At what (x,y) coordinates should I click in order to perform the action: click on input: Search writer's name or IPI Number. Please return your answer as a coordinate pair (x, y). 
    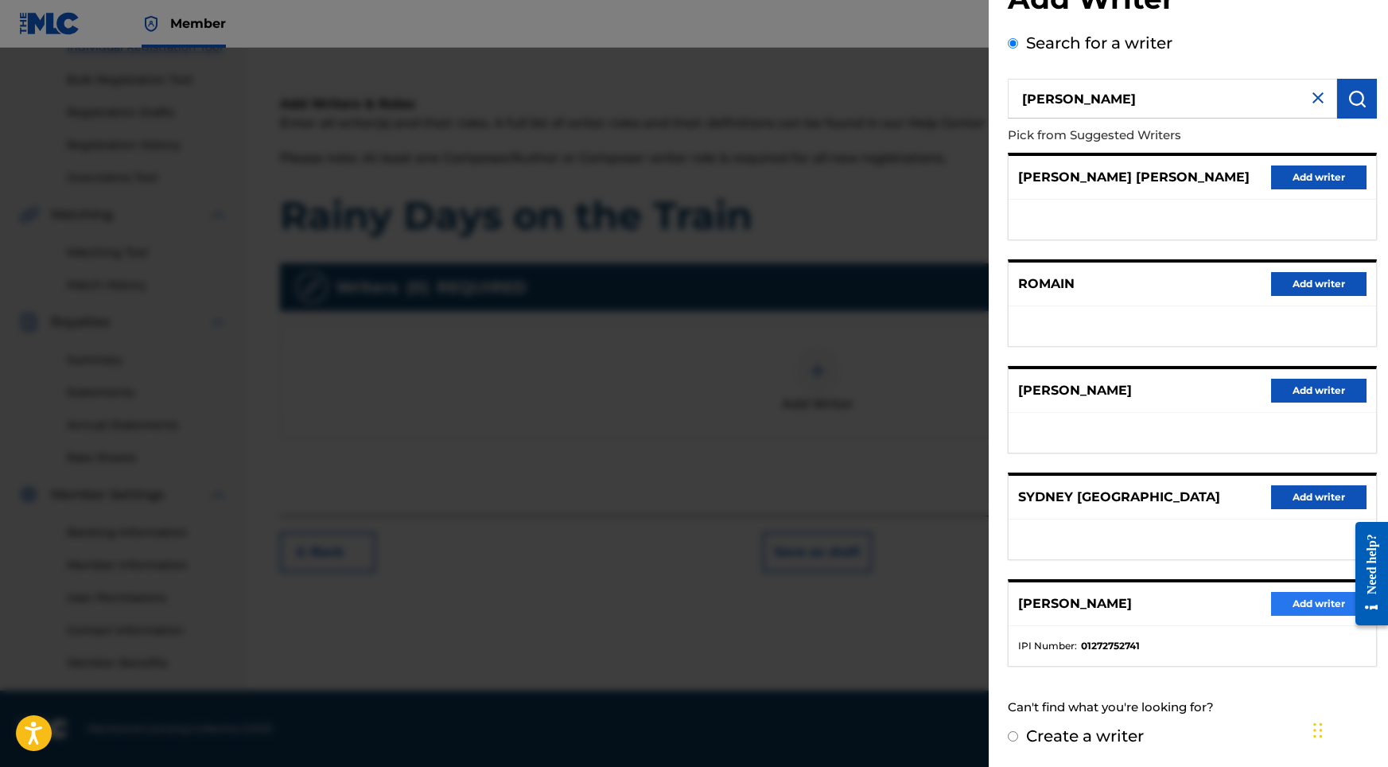
    Looking at the image, I should click on (1172, 99).